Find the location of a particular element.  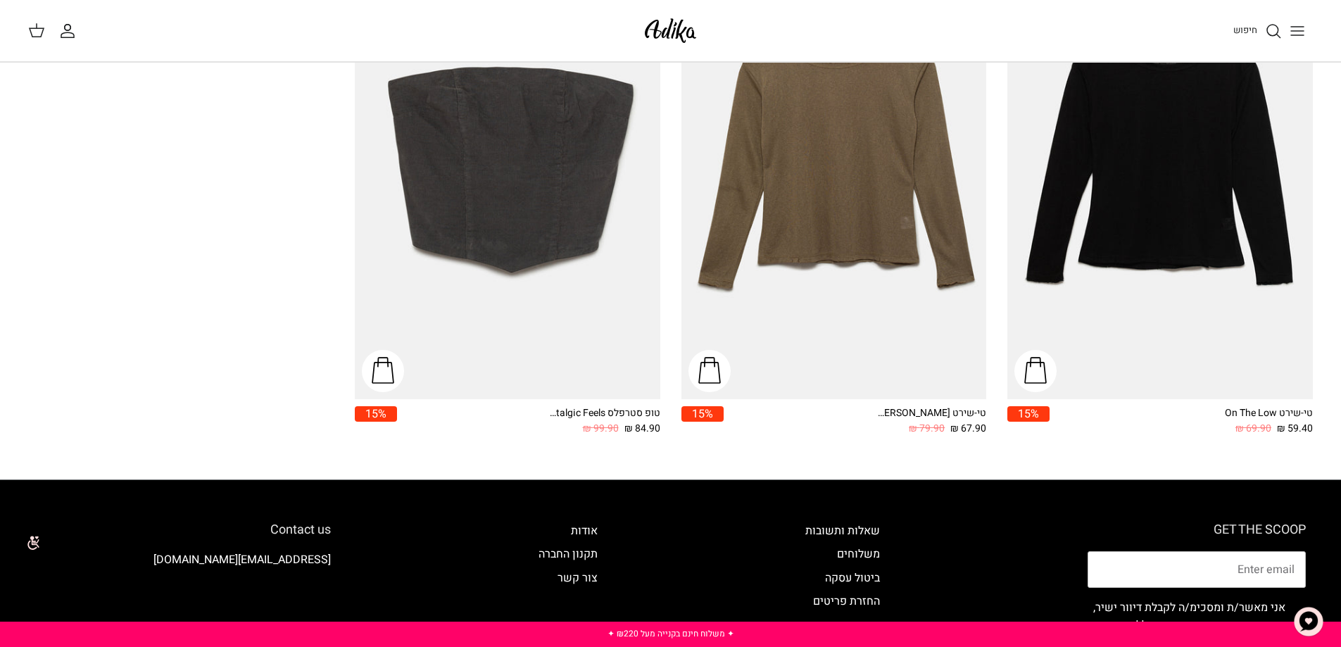

a: החזרת פריטים is located at coordinates (846, 601).